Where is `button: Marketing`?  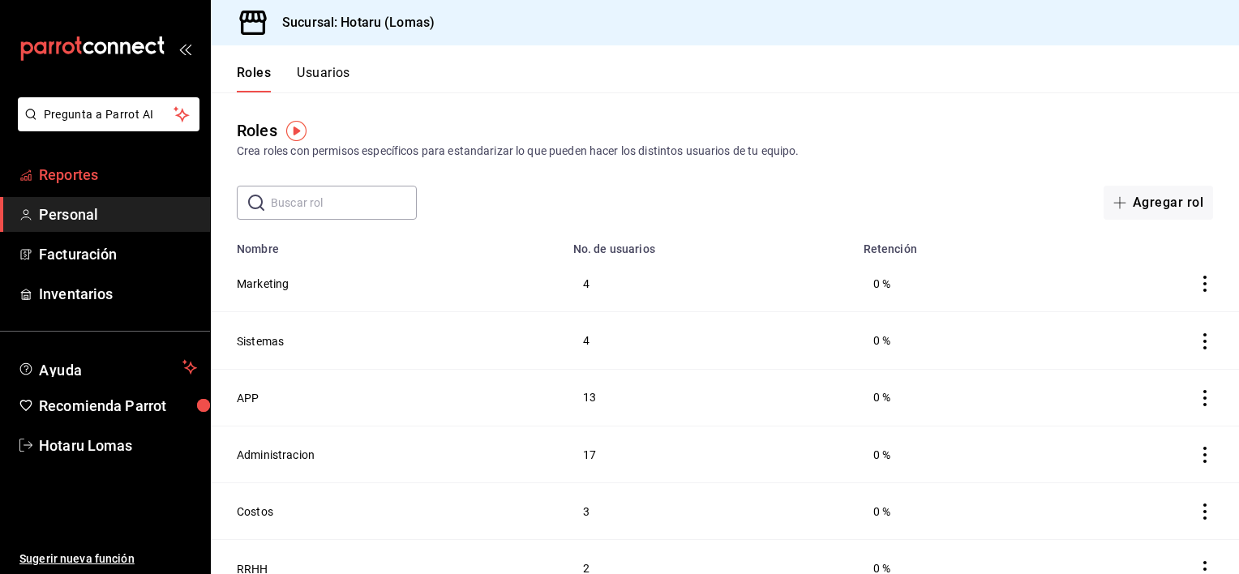 button: Marketing is located at coordinates (263, 284).